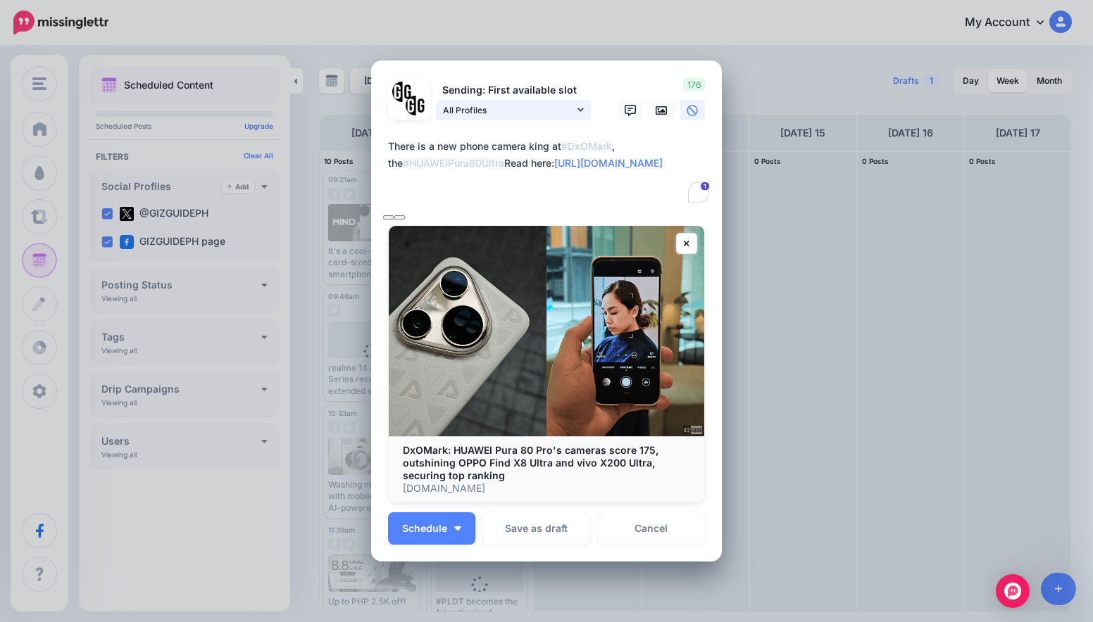 Image resolution: width=1093 pixels, height=622 pixels. What do you see at coordinates (415, 106) in the screenshot?
I see `img: JT5sWCfR-79925.png` at bounding box center [415, 106].